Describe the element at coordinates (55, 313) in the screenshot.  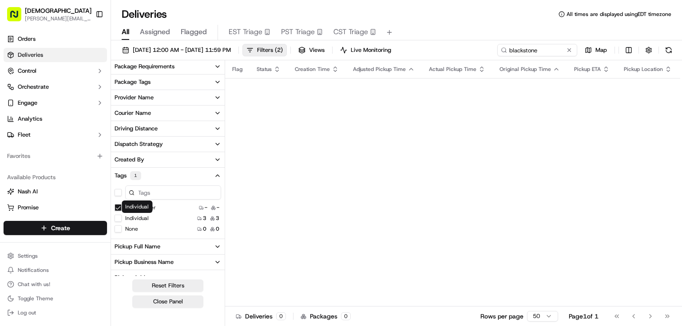
I see `button: Log out` at that location.